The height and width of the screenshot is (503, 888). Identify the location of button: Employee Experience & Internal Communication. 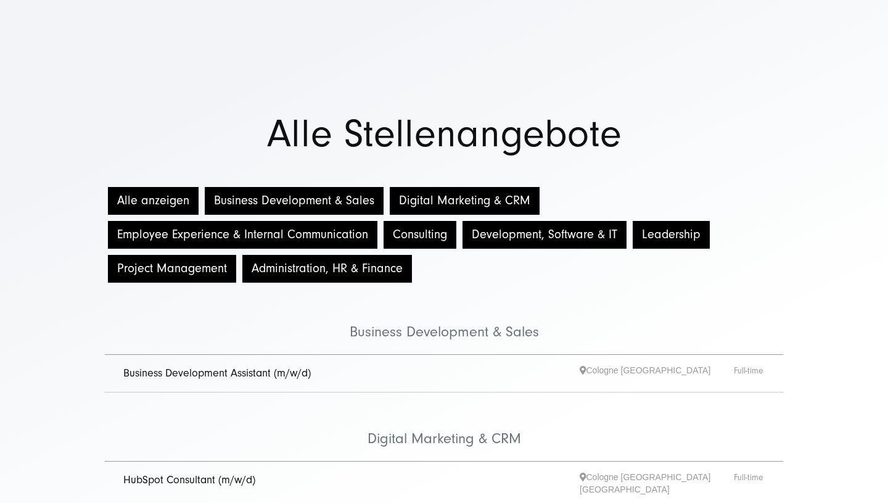
(242, 234).